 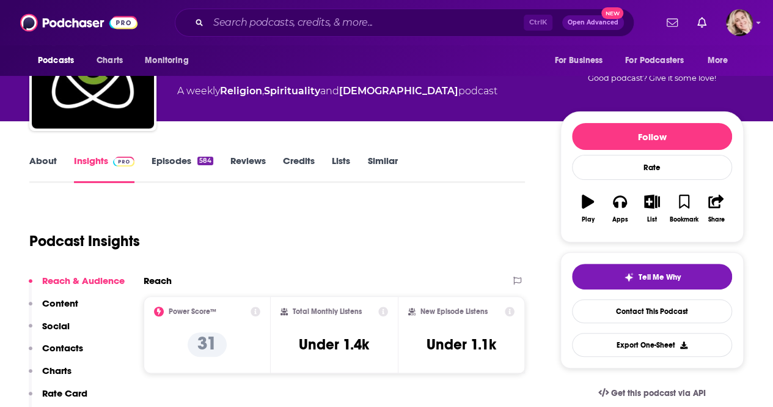 What do you see at coordinates (718, 61) in the screenshot?
I see `span: More` at bounding box center [718, 61].